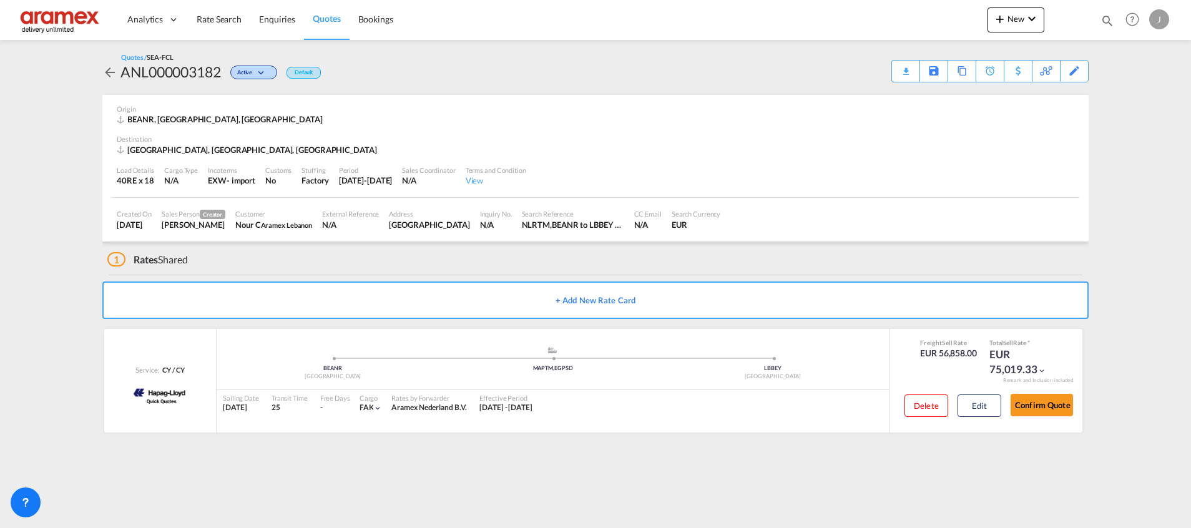 This screenshot has width=1191, height=528. I want to click on div: Lebanon, so click(429, 225).